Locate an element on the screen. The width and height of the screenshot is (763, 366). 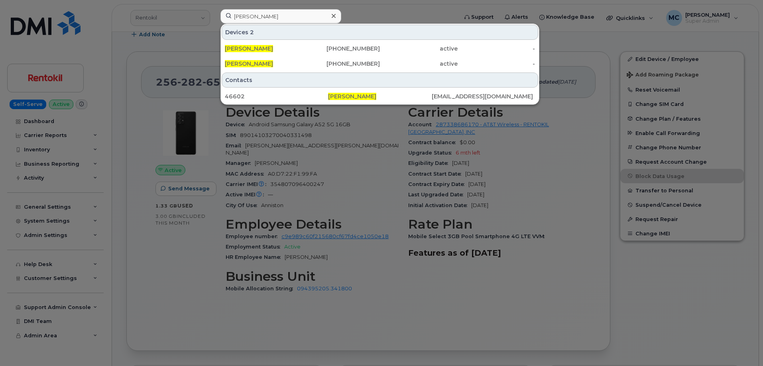
div: Devices is located at coordinates (380, 32).